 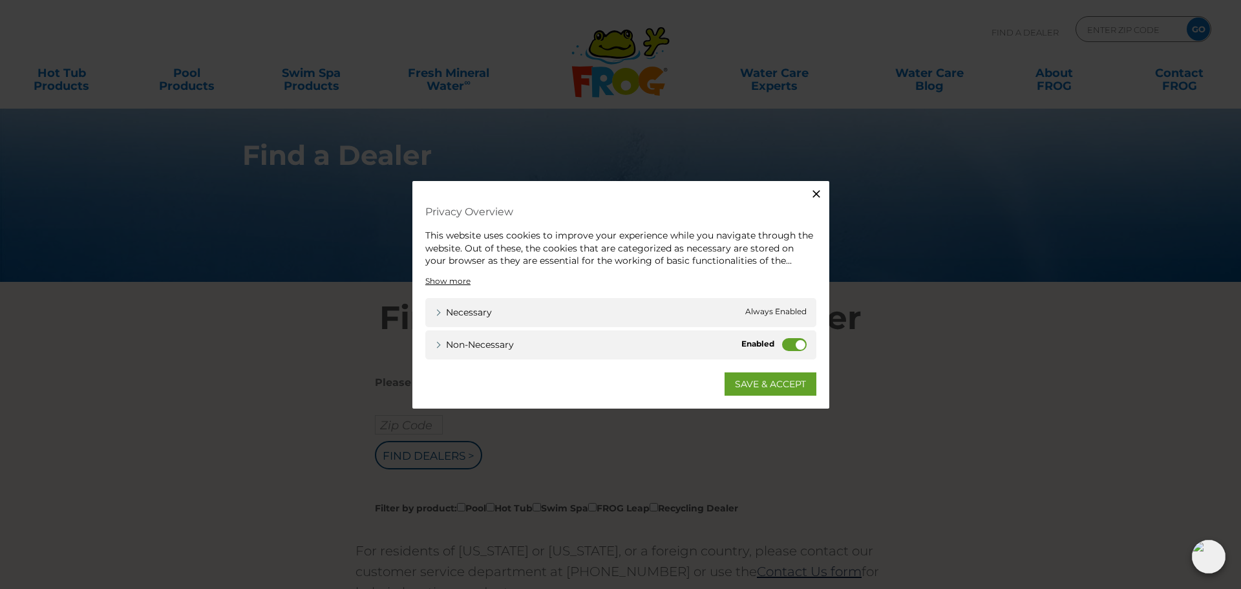 I want to click on a: Non-necessary, so click(x=474, y=344).